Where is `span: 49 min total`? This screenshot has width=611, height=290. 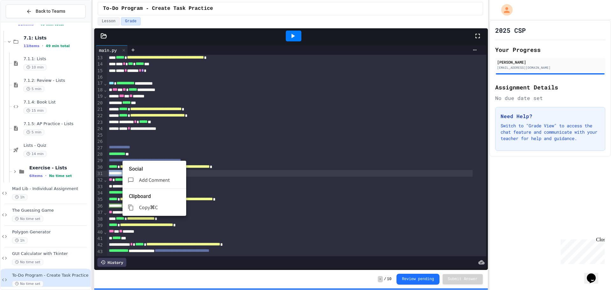 span: 49 min total is located at coordinates (58, 46).